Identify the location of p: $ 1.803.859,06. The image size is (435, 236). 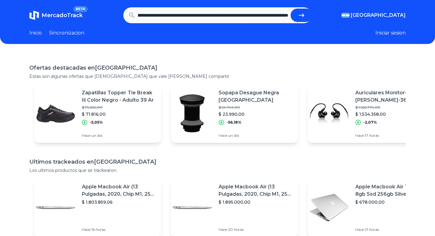
(119, 202).